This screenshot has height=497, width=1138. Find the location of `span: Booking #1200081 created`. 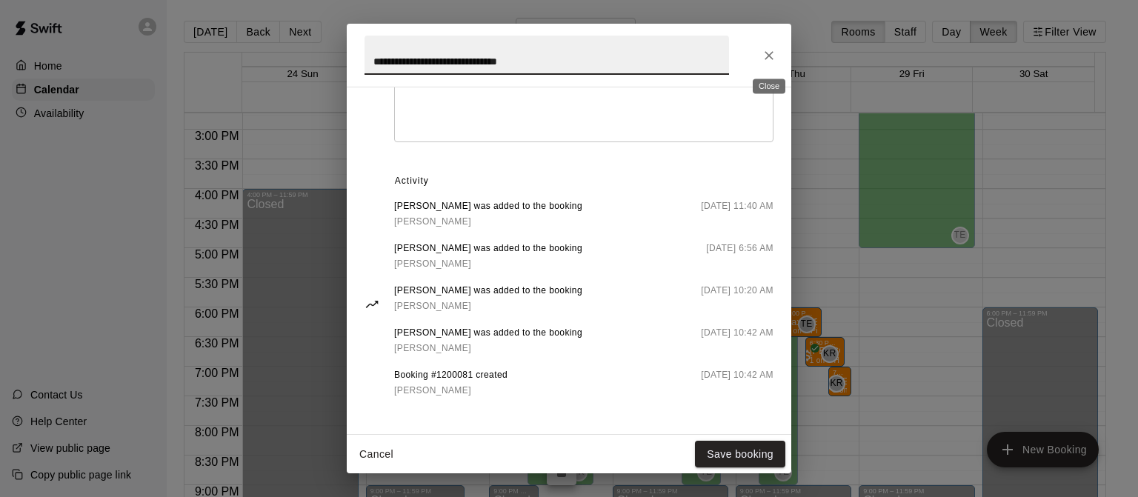

span: Booking #1200081 created is located at coordinates (451, 376).